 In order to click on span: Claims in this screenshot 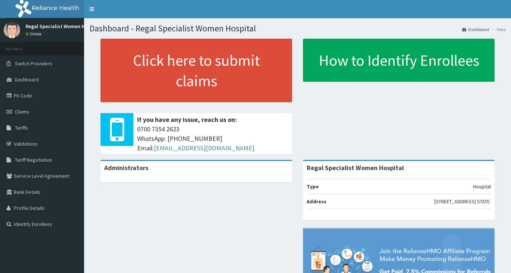, I will do `click(22, 112)`.